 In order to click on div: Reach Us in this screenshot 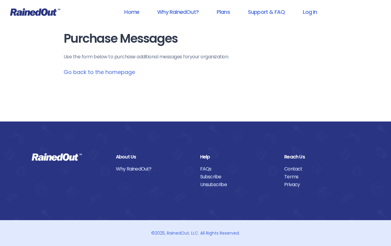, I will do `click(322, 157)`.